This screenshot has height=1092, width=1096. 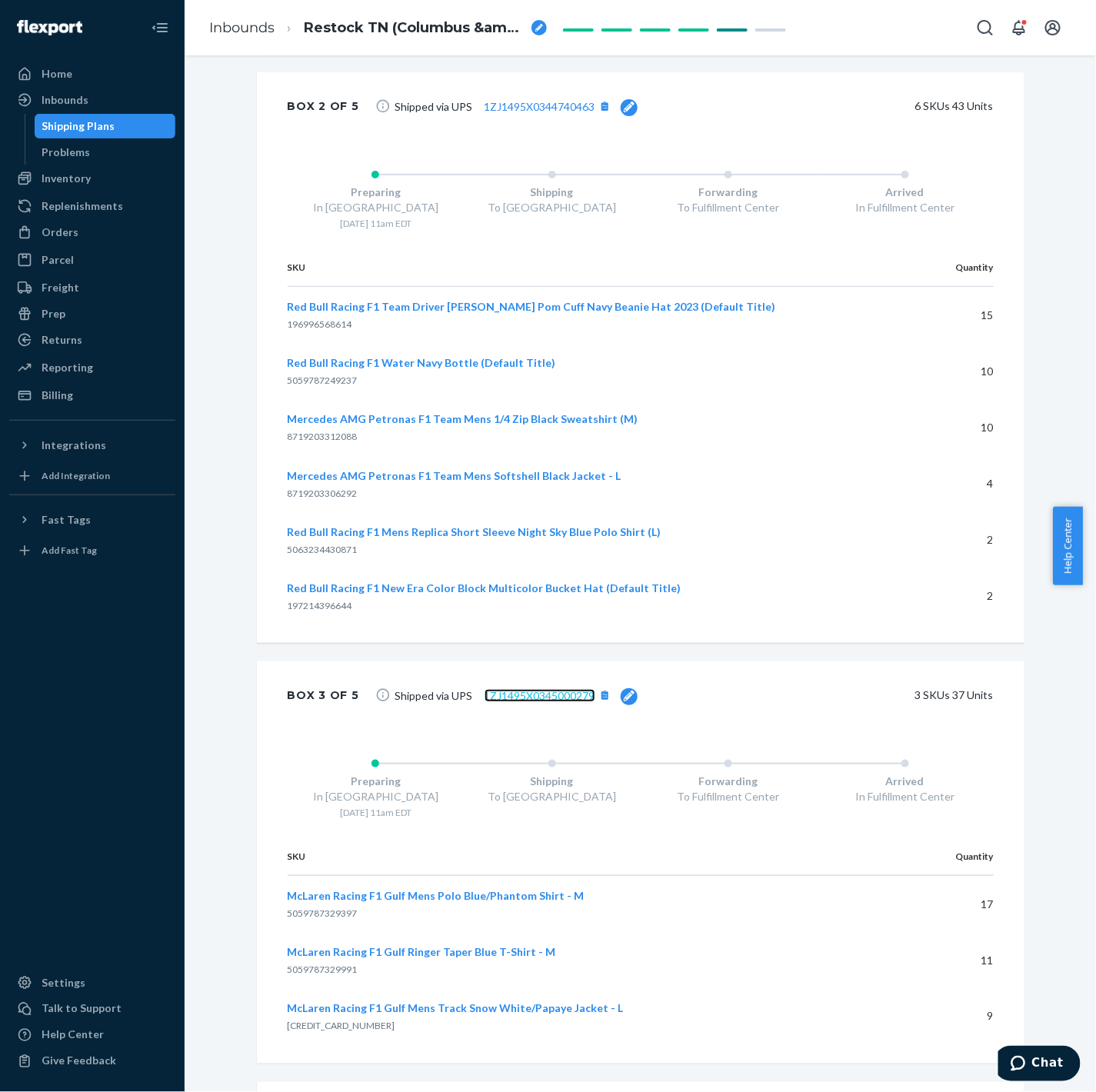 I want to click on a: 1ZJ1495X0344740463, so click(x=540, y=106).